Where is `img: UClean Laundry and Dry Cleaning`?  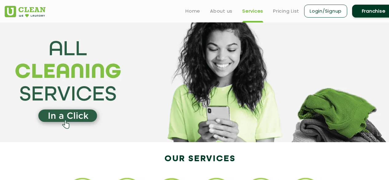 img: UClean Laundry and Dry Cleaning is located at coordinates (25, 11).